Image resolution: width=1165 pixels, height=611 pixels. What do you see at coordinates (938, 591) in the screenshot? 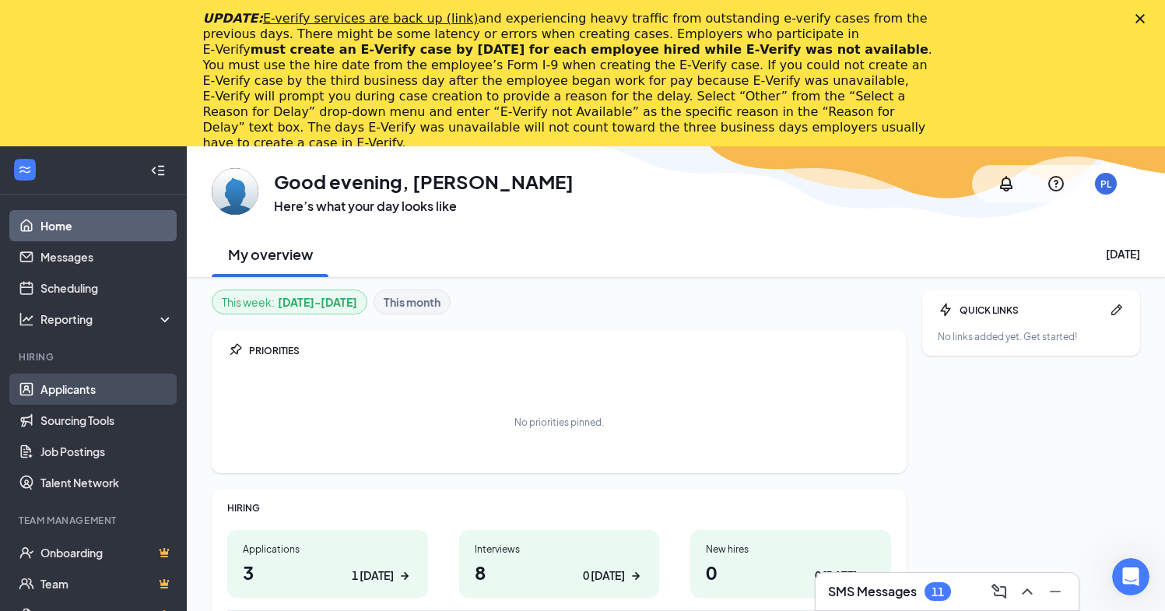
I see `div: 11` at bounding box center [938, 591].